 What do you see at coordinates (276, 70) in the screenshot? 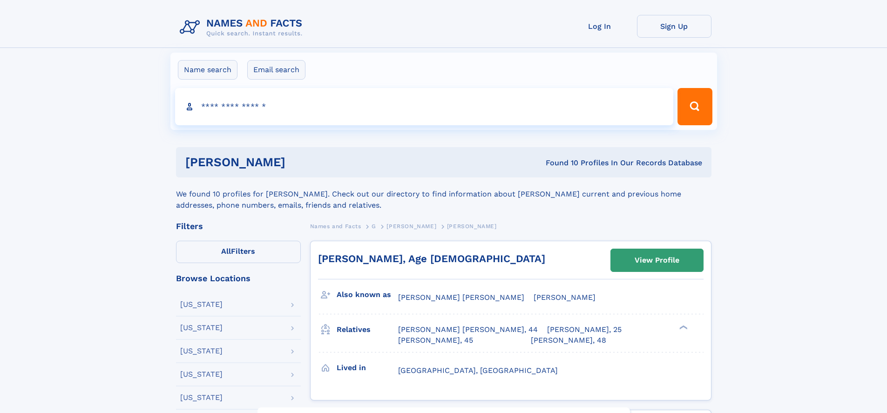
I see `label: Email search` at bounding box center [276, 70].